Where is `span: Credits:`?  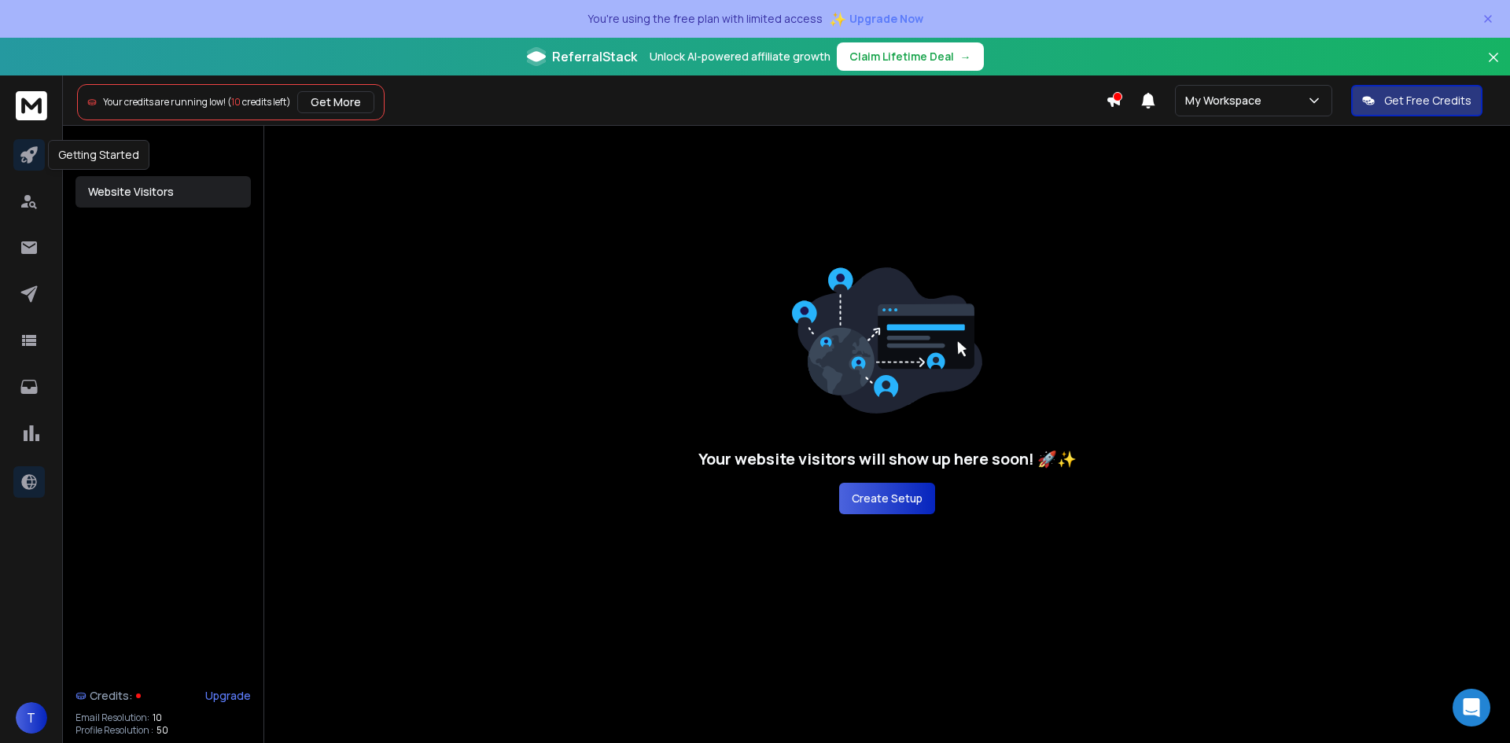
span: Credits: is located at coordinates (111, 696).